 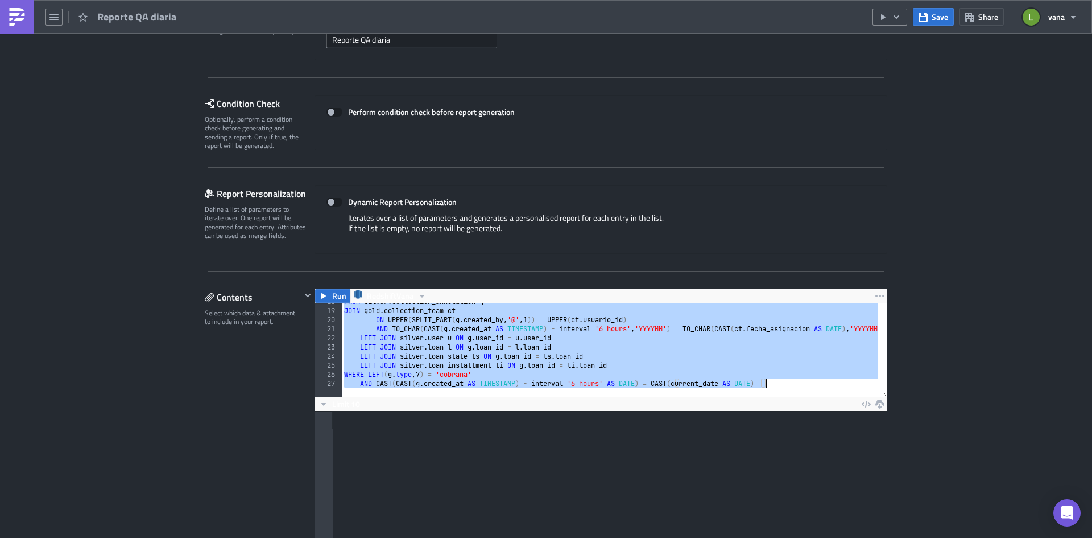 I want to click on div: Select which data & attachment to include in your report., so click(x=253, y=317).